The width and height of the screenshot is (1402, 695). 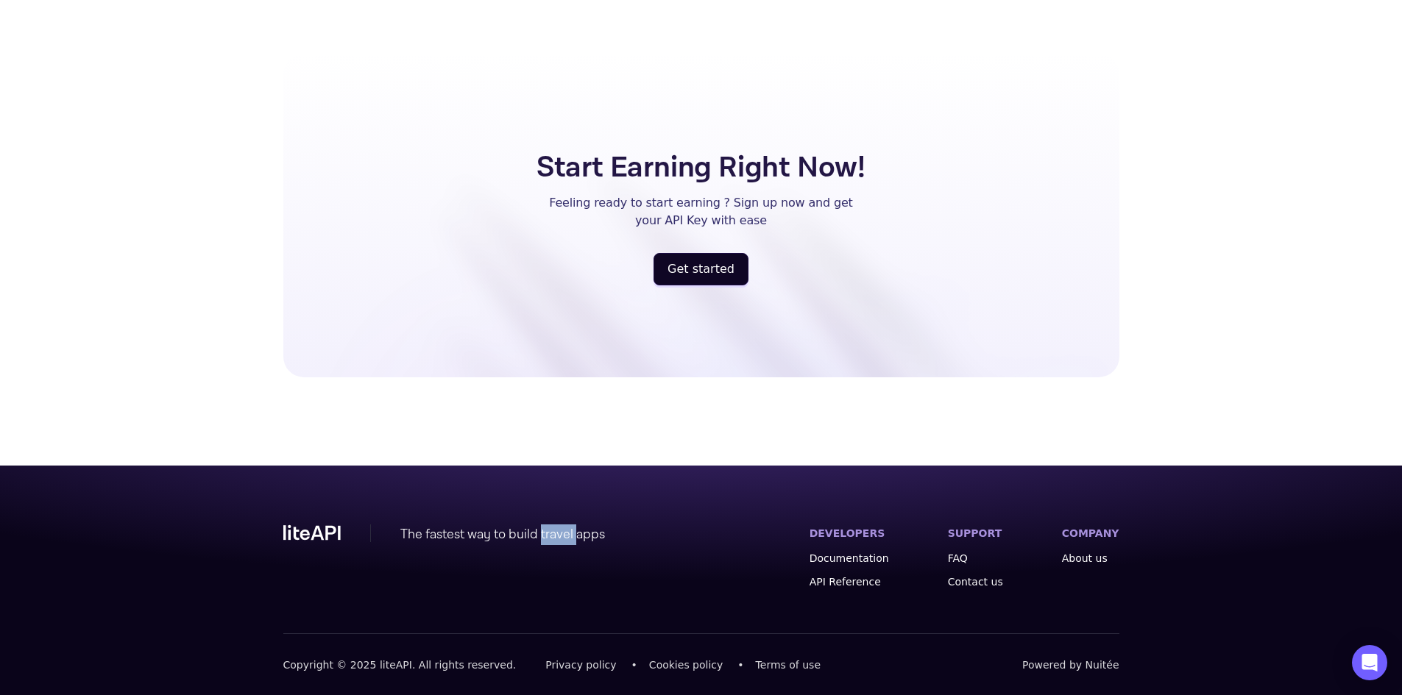 What do you see at coordinates (847, 533) in the screenshot?
I see `label: DEVELOPERS` at bounding box center [847, 533].